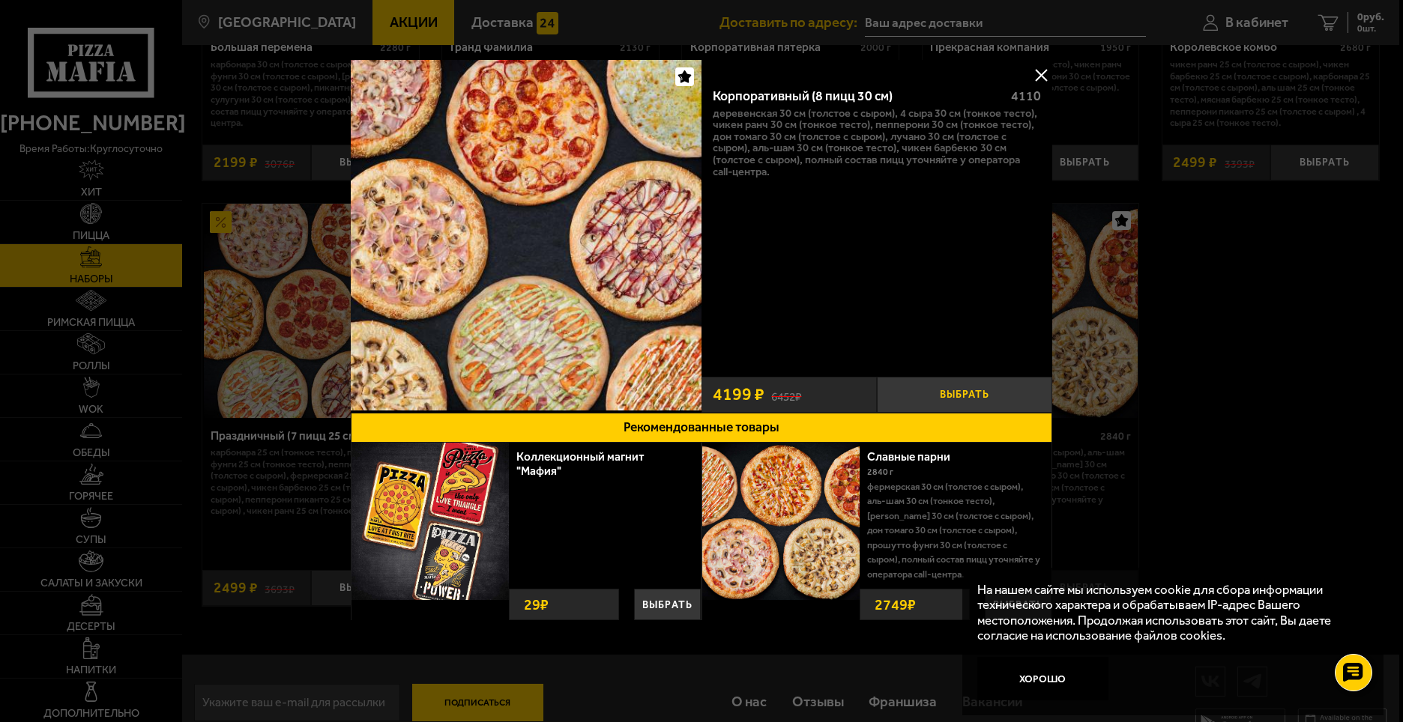 This screenshot has height=722, width=1403. Describe the element at coordinates (916, 456) in the screenshot. I see `a: Славные парни` at that location.